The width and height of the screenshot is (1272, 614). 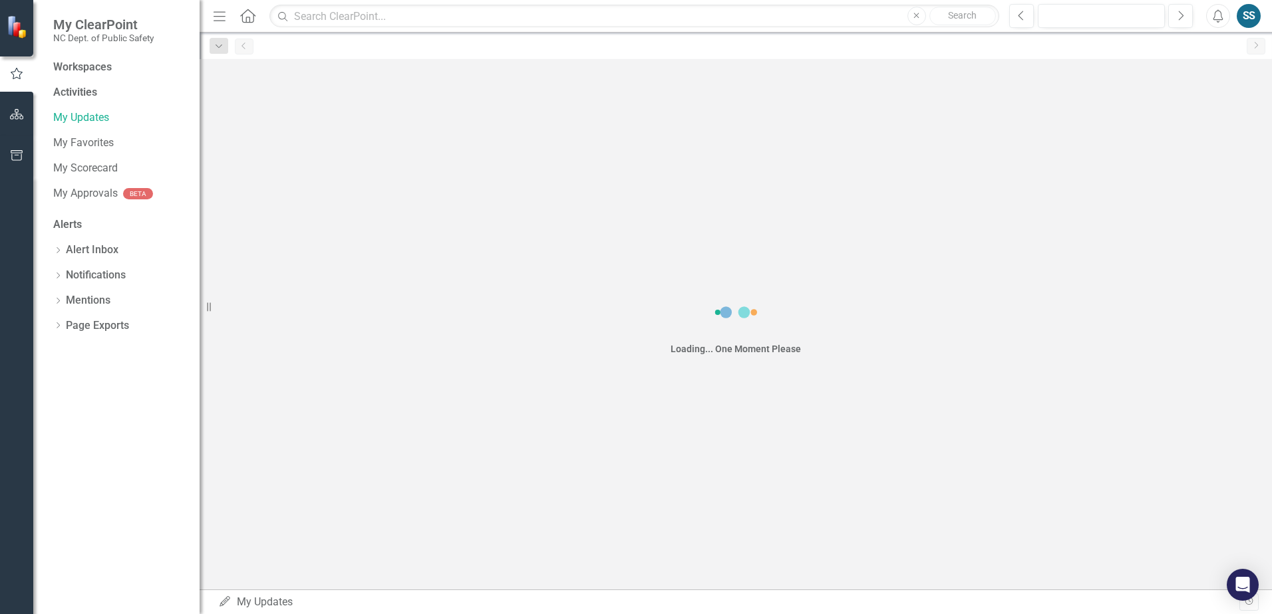 I want to click on input: Search ClearPoint..., so click(x=634, y=16).